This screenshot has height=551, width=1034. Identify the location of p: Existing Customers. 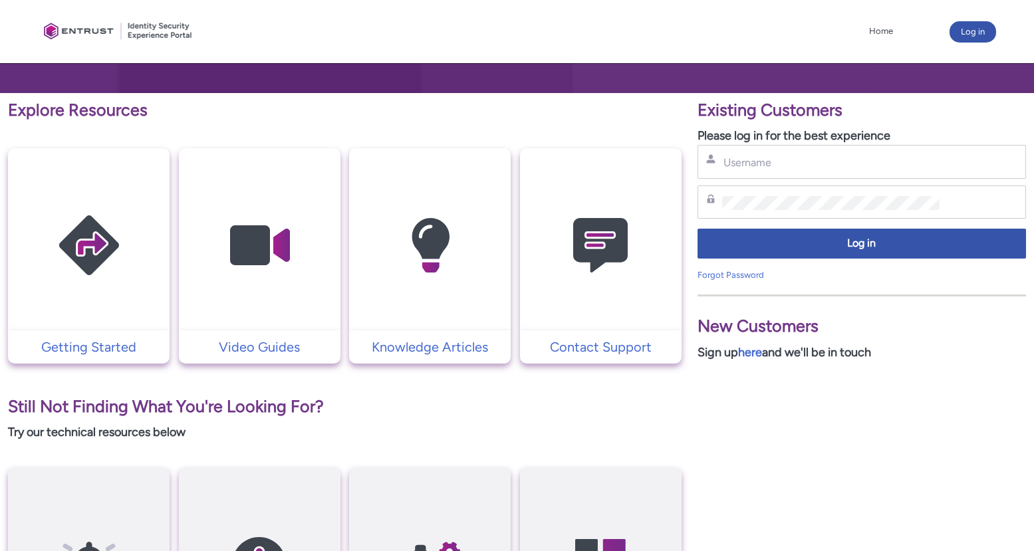
(862, 110).